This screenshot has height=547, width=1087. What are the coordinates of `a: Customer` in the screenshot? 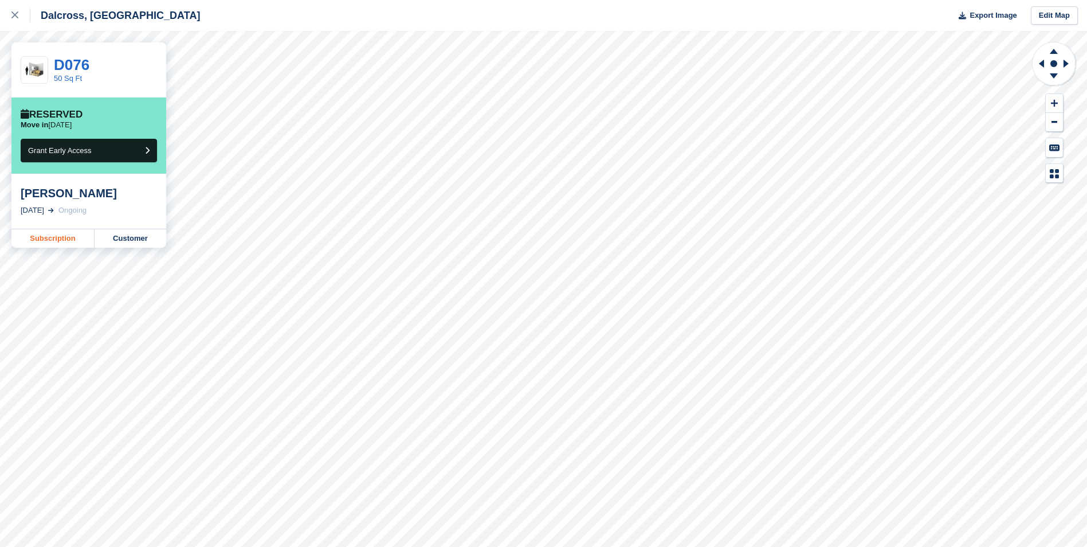 It's located at (130, 238).